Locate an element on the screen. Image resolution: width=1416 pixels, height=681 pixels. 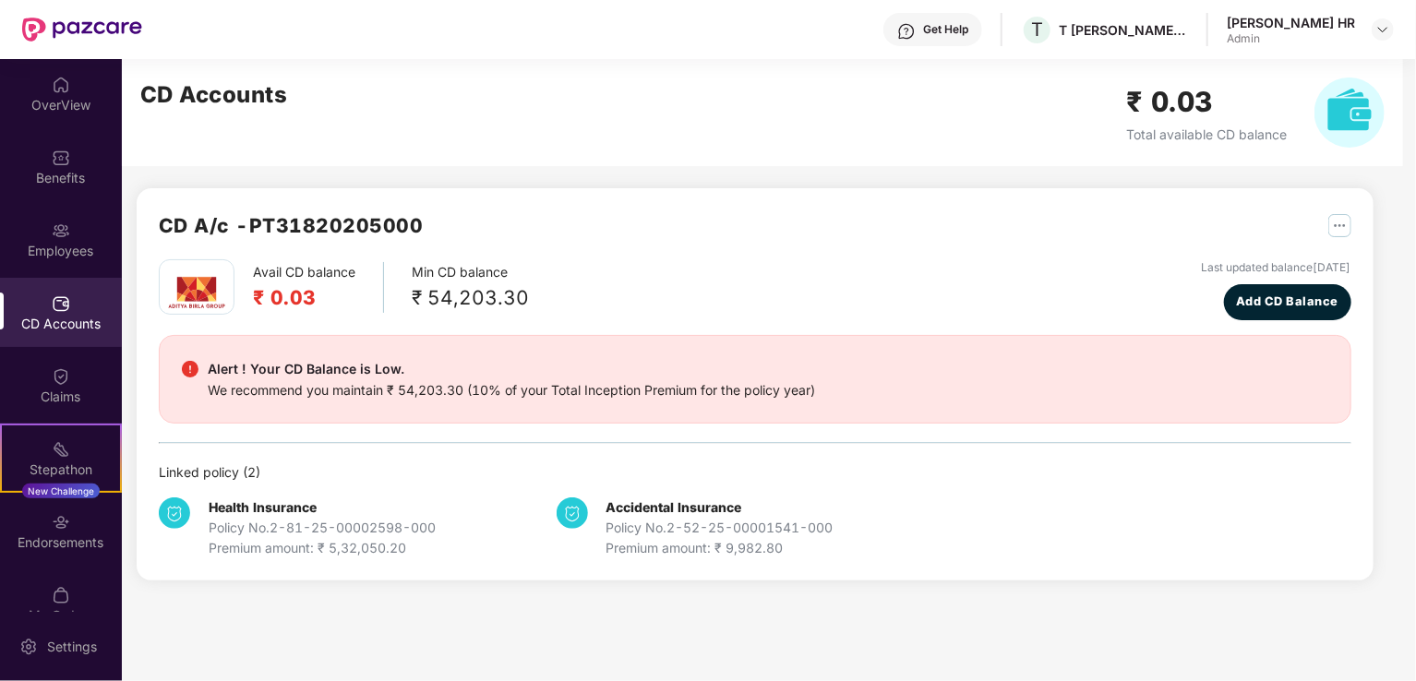
h2: CD A/c - PT31820205000 is located at coordinates (291, 225).